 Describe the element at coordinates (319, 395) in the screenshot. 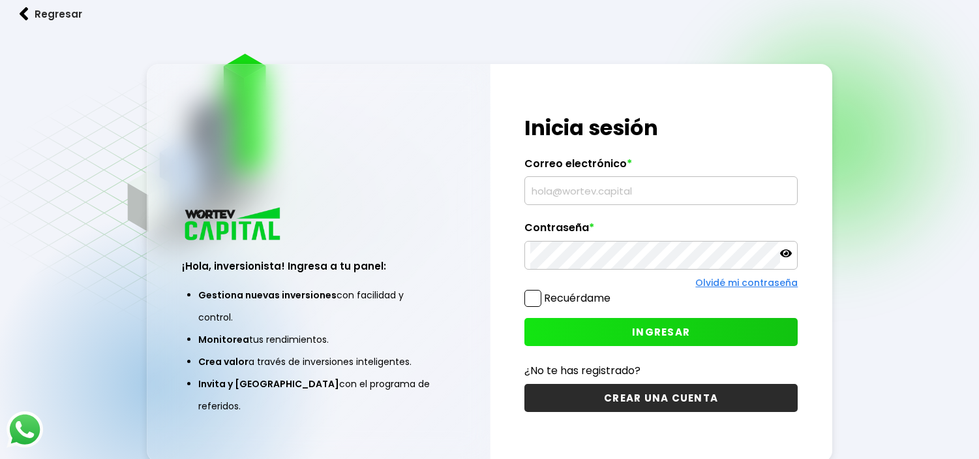

I see `li: con el programa de referidos.` at that location.